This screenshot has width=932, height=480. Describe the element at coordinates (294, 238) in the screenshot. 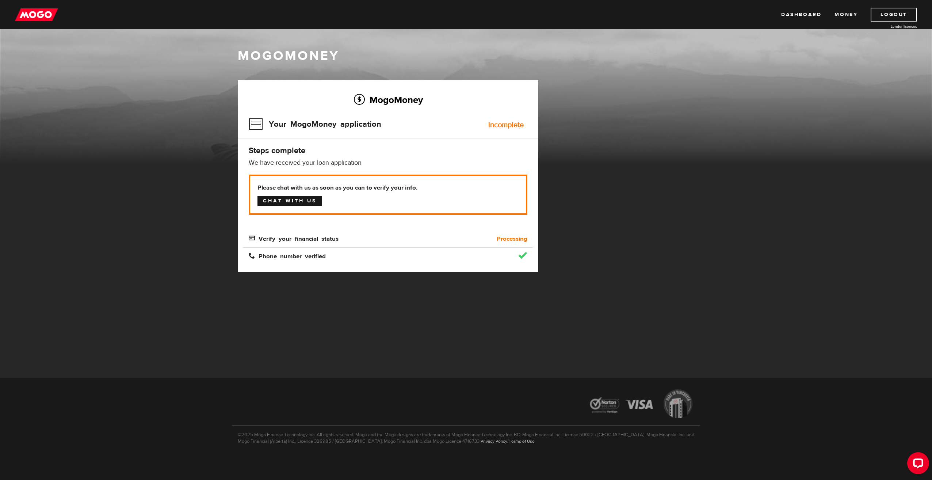

I see `span: Verify your financial status` at that location.